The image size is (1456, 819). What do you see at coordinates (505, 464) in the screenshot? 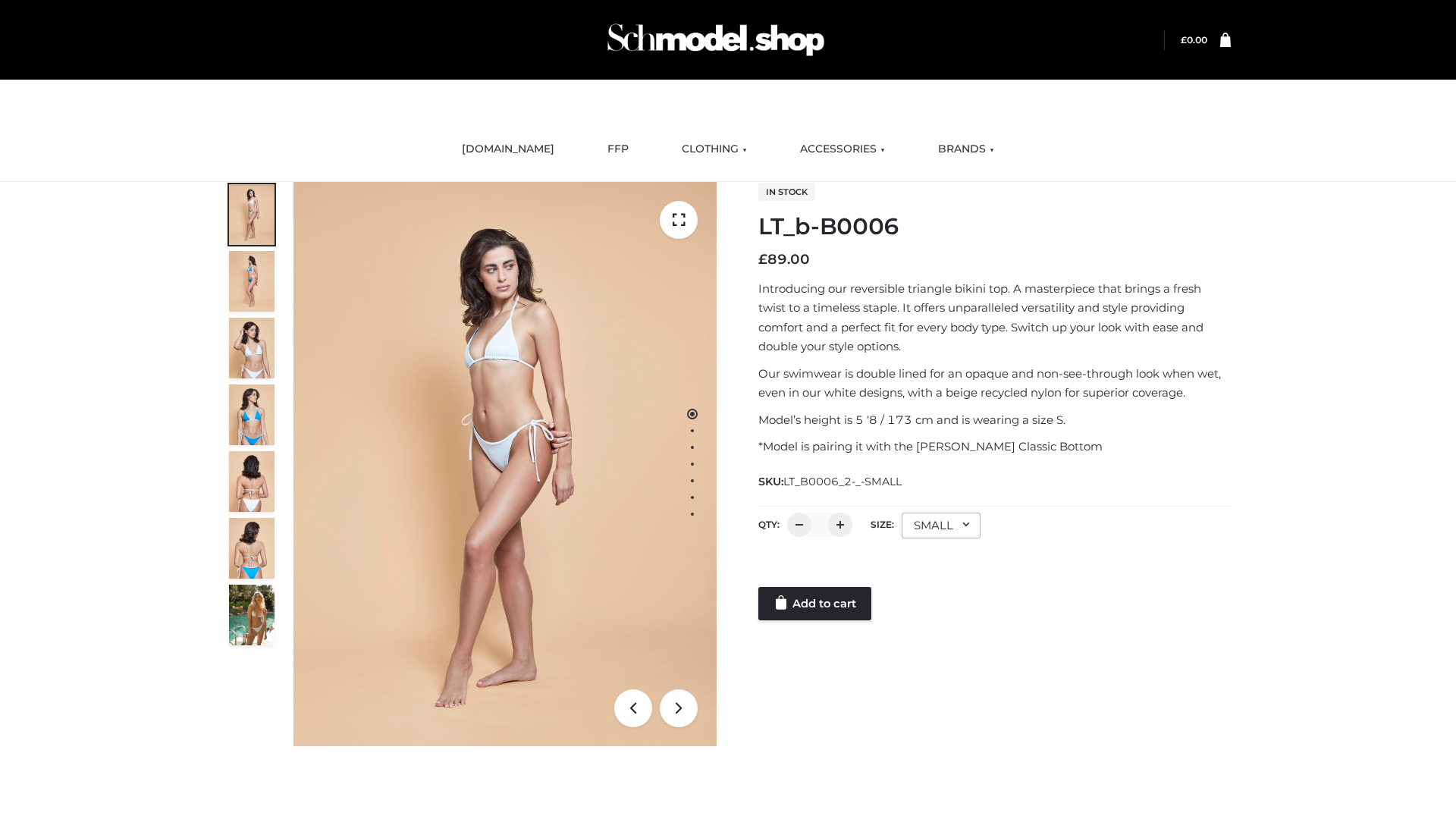
I see `img: ArielClassicBikiniTop_CloudNine_AzureSky_OW114ECO_1` at bounding box center [505, 464].